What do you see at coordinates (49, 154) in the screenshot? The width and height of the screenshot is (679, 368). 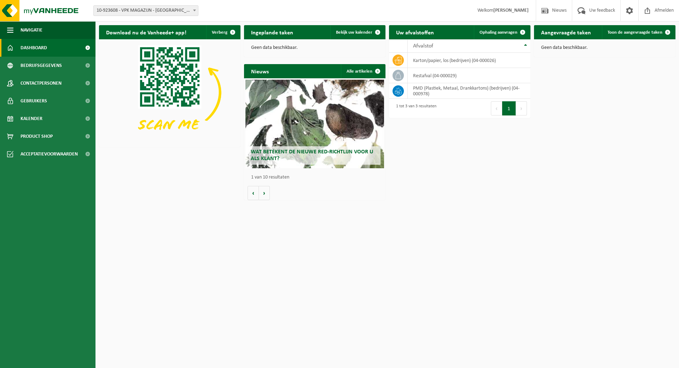 I see `span: Acceptatievoorwaarden` at bounding box center [49, 154].